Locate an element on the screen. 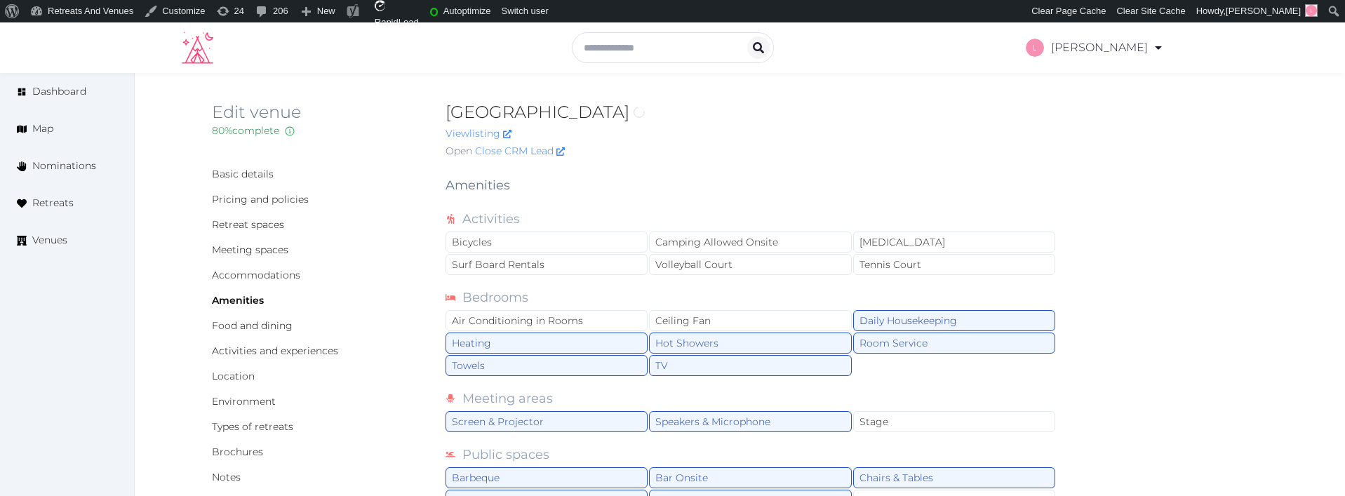 This screenshot has height=496, width=1345. div: Chairs & Tables is located at coordinates (954, 478).